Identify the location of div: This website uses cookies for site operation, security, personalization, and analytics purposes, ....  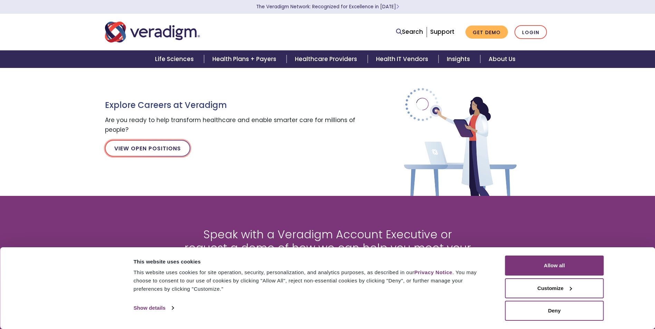
(311, 281).